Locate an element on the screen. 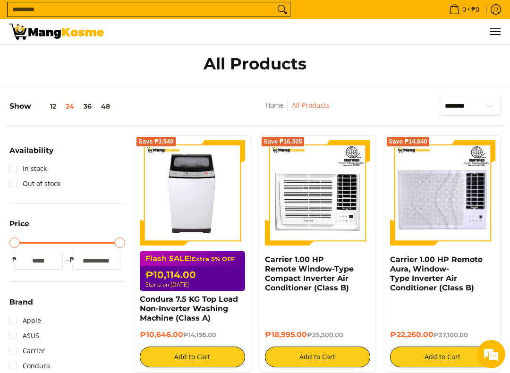  span: Save ₱3,549 is located at coordinates (156, 142).